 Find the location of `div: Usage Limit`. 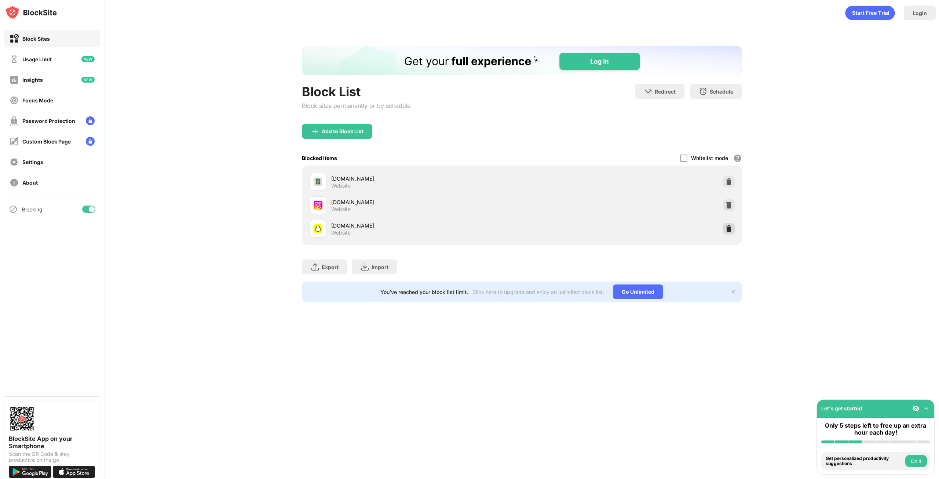

div: Usage Limit is located at coordinates (37, 59).